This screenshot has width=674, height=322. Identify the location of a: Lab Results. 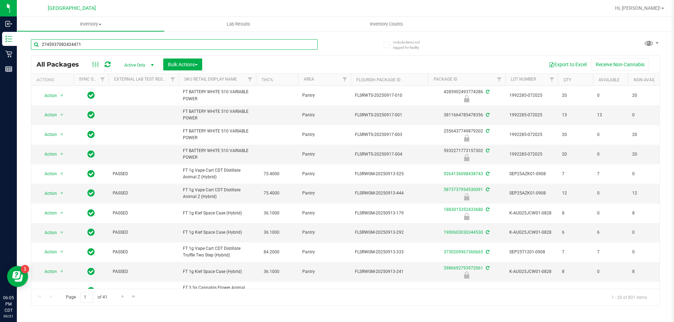
(238, 24).